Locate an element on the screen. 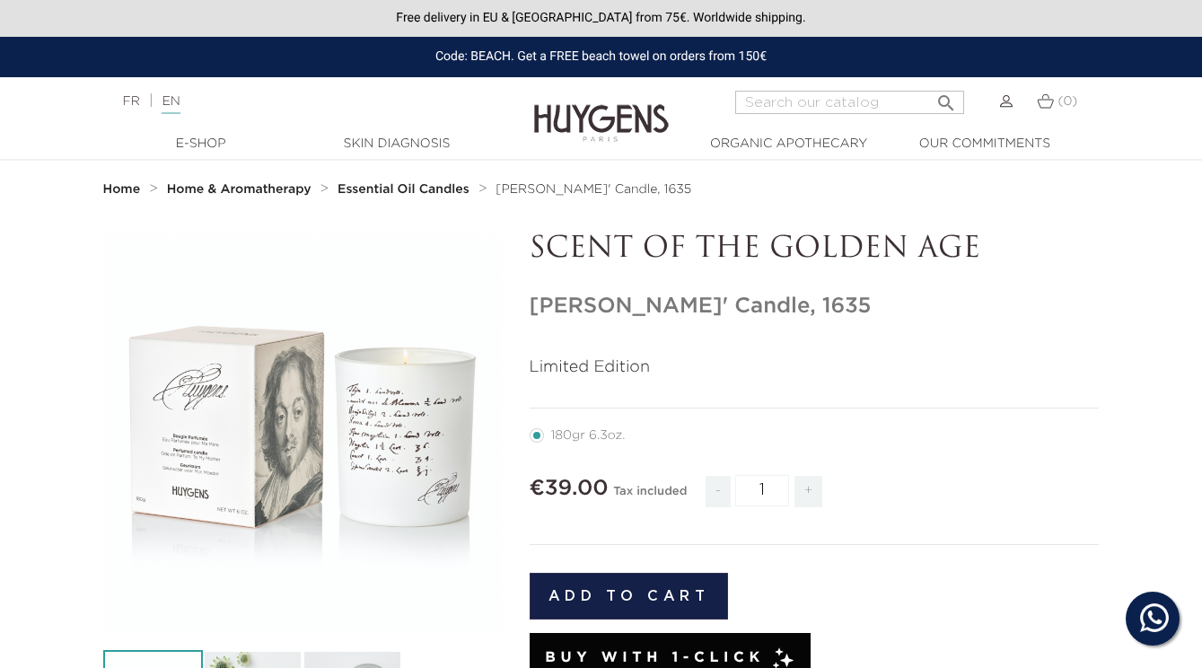  button: Add to cart is located at coordinates (629, 596).